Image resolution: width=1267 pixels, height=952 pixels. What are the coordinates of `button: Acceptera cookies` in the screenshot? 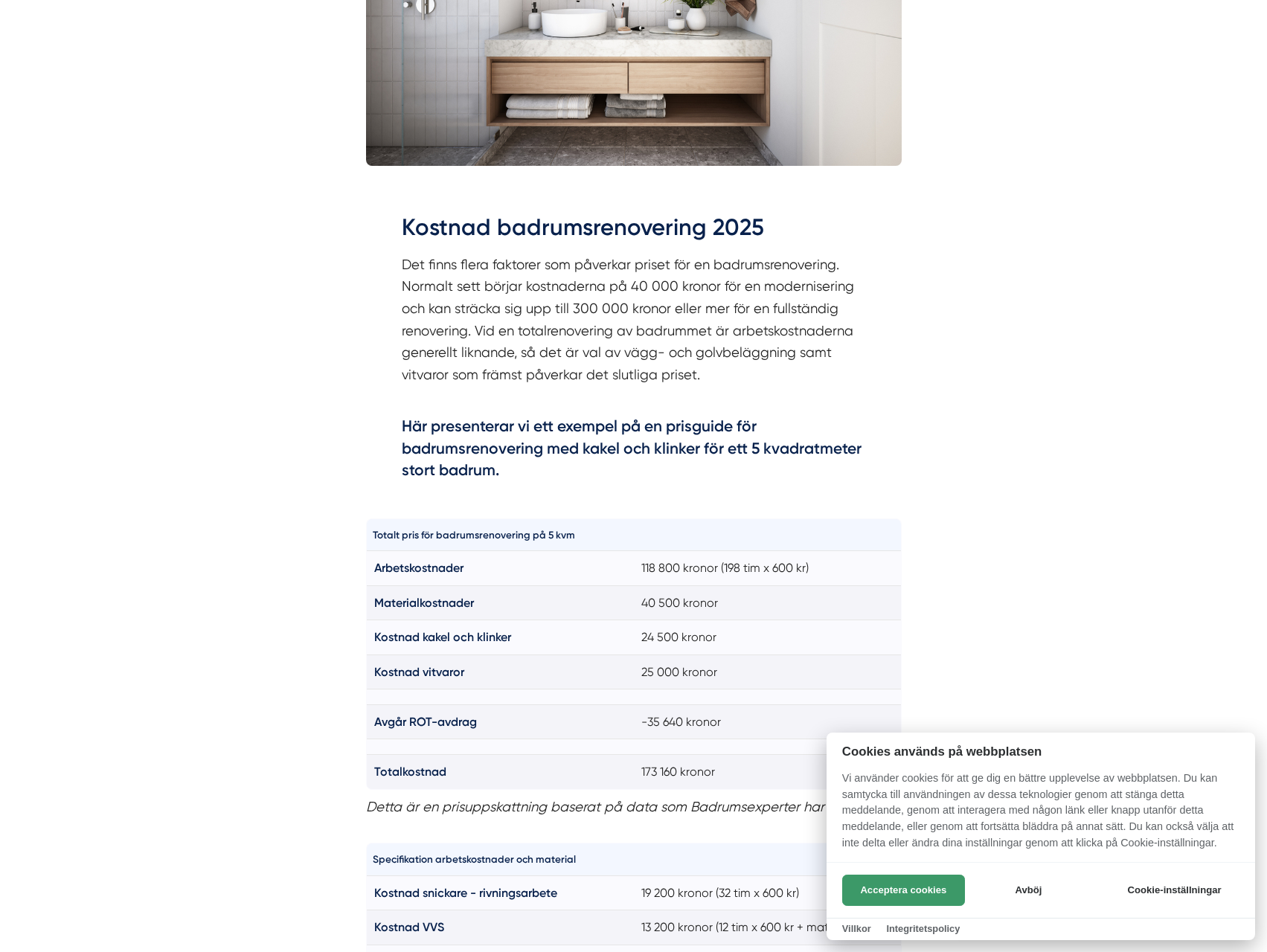 It's located at (904, 890).